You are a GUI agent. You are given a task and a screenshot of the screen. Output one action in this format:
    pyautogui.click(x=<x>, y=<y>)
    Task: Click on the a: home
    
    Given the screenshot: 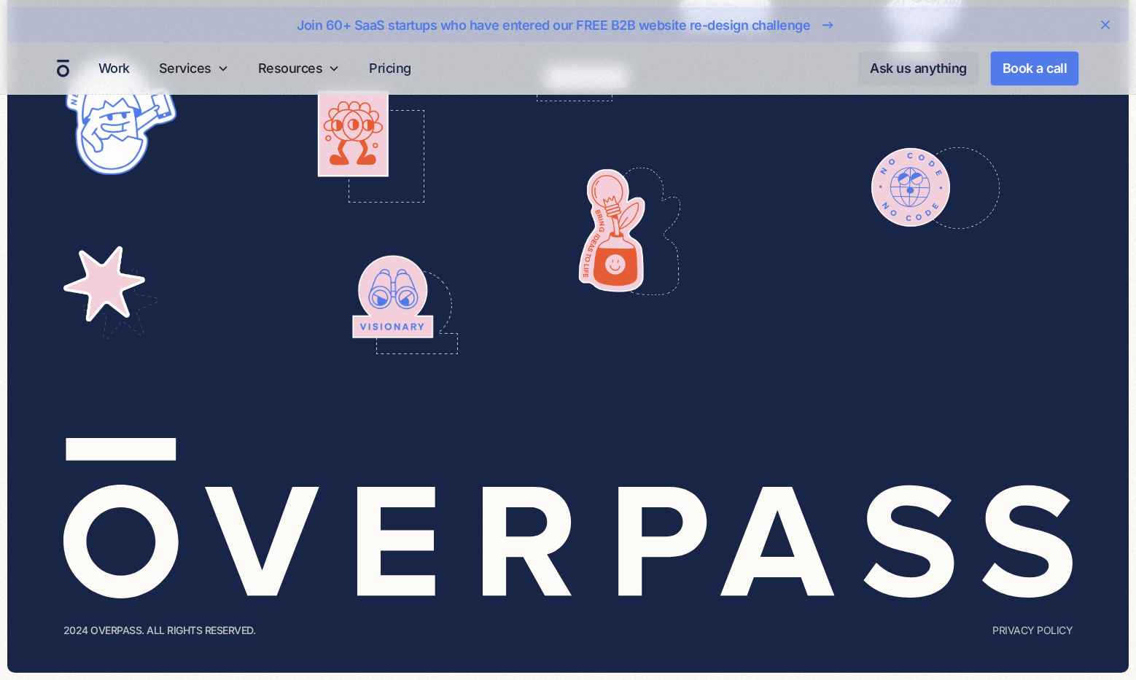 What is the action you would take?
    pyautogui.click(x=63, y=69)
    